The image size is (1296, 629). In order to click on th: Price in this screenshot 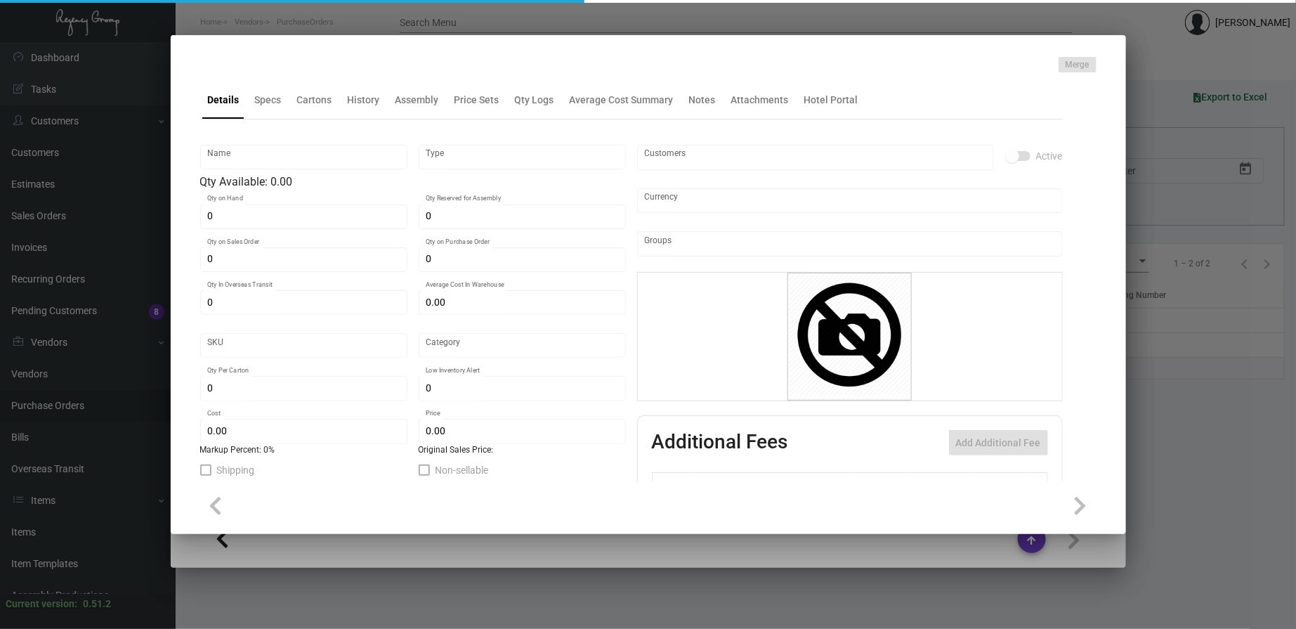, I will do `click(939, 485)`.